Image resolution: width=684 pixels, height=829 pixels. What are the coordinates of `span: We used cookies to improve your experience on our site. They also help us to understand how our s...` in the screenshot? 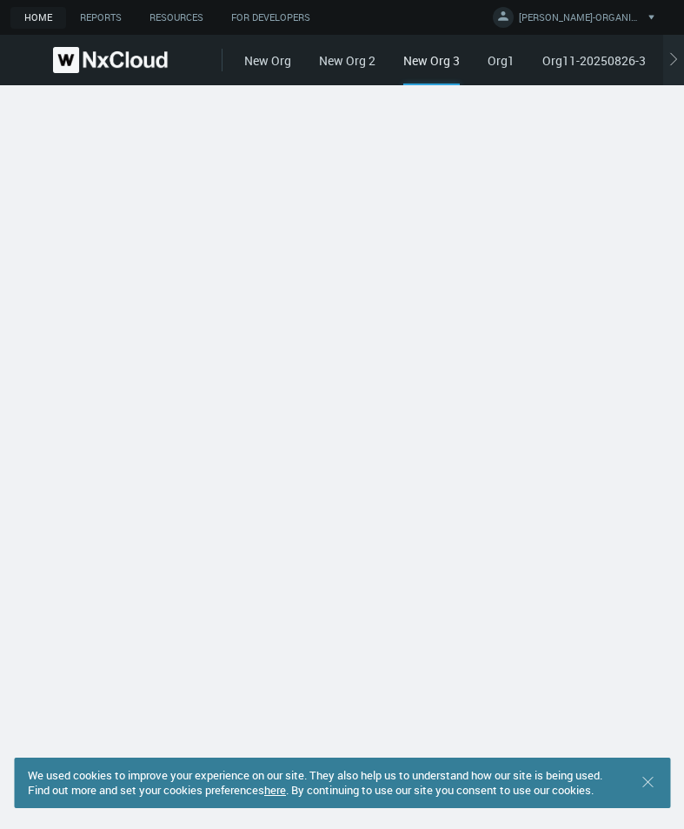 It's located at (315, 782).